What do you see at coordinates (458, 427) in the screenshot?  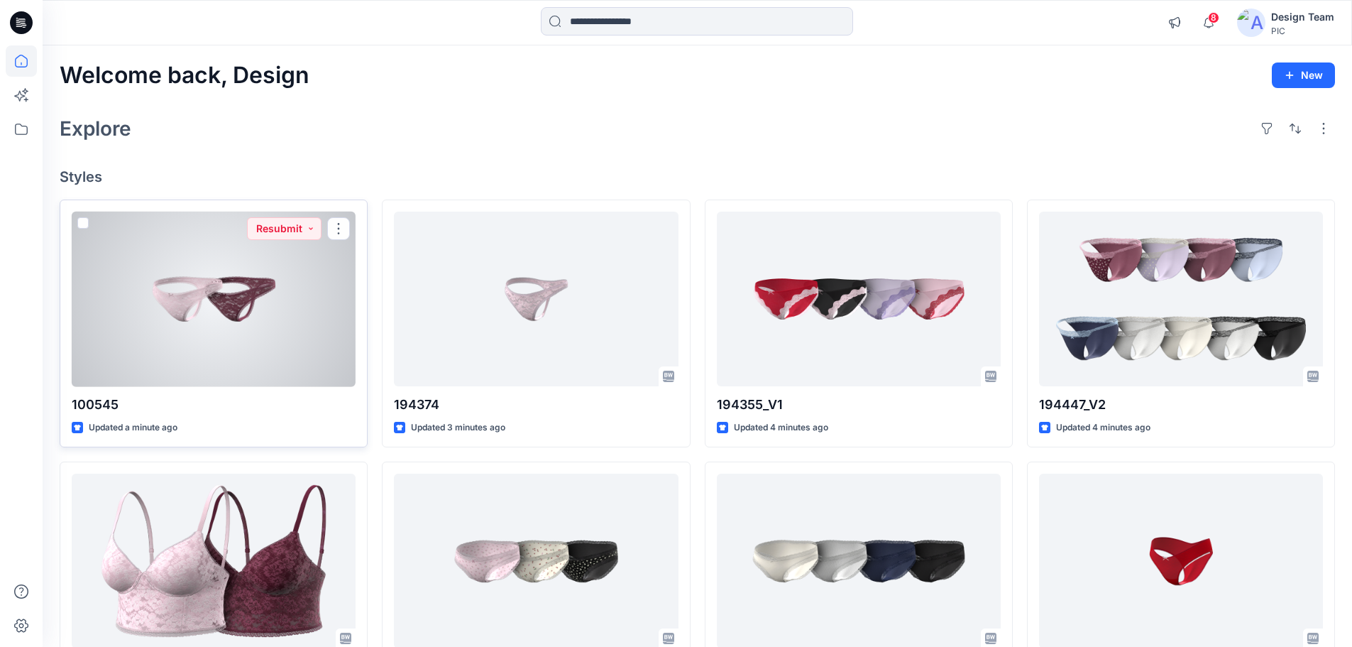 I see `p: Updated 3 minutes ago` at bounding box center [458, 427].